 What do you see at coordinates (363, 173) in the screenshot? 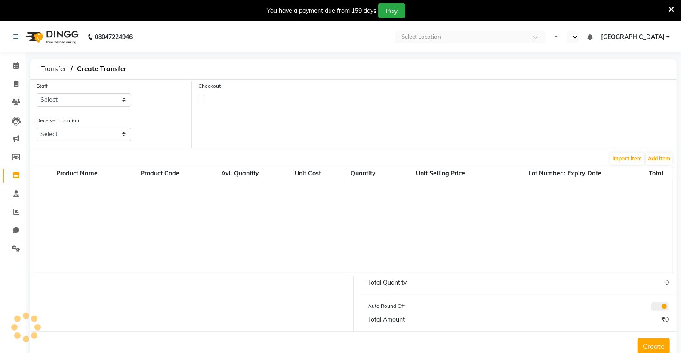
I see `th: Quantity` at bounding box center [363, 173].